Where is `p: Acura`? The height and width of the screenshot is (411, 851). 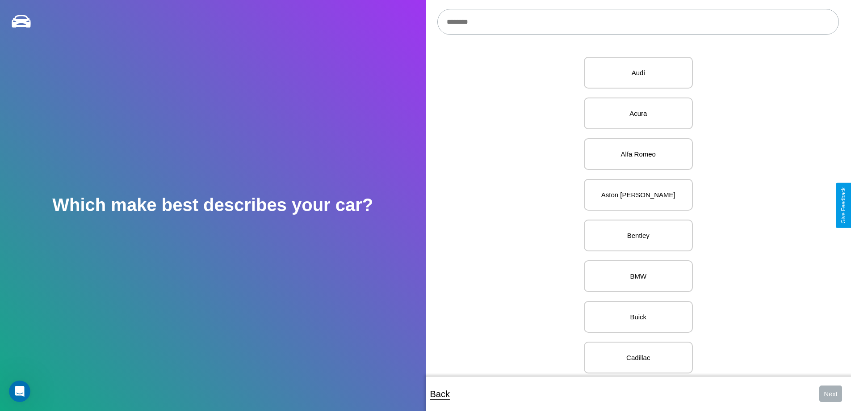
p: Acura is located at coordinates (639, 113).